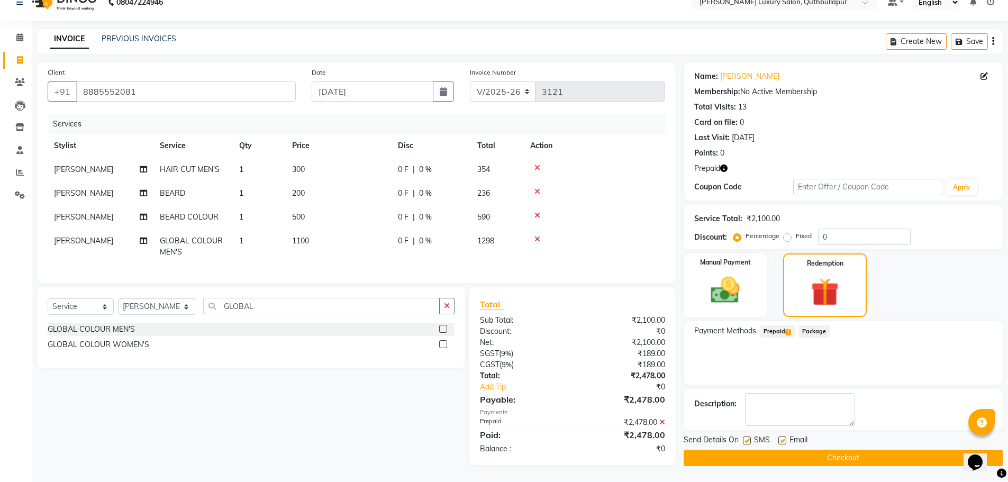  Describe the element at coordinates (706, 76) in the screenshot. I see `div: Name:` at that location.